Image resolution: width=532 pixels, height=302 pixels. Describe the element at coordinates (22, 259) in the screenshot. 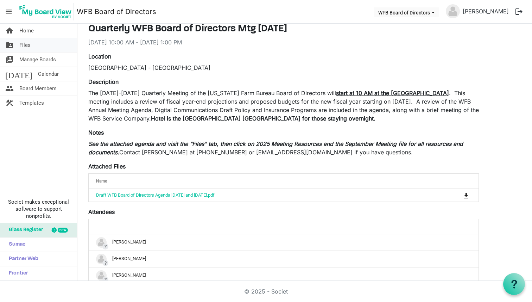

I see `span: Partner Web` at that location.